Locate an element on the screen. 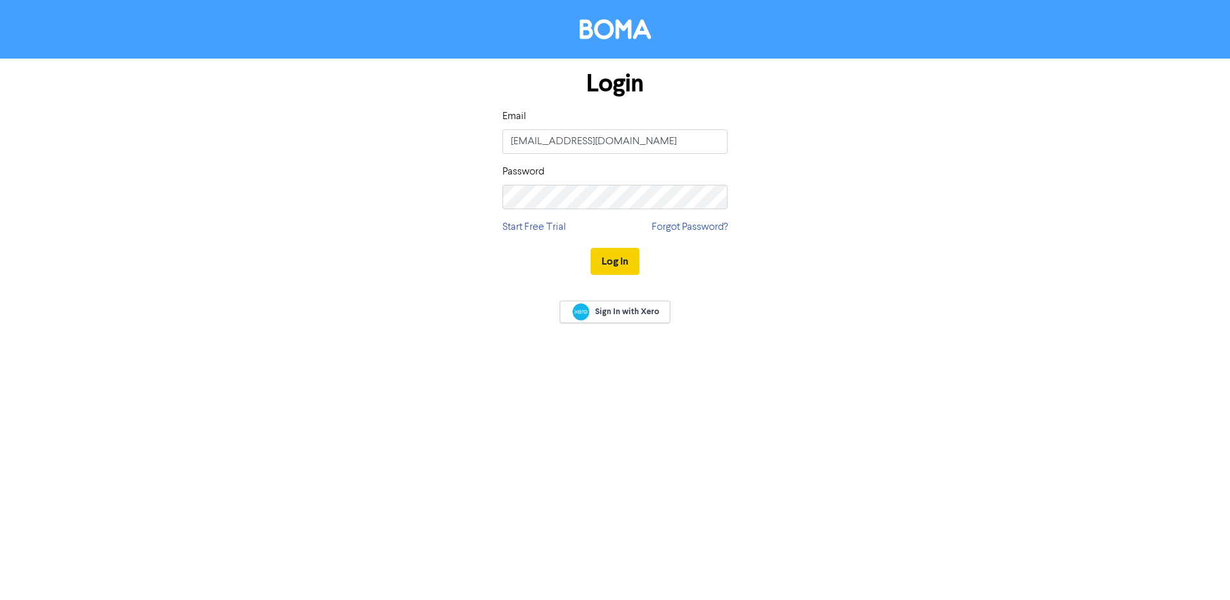 Image resolution: width=1230 pixels, height=600 pixels. img: Xero logo is located at coordinates (581, 311).